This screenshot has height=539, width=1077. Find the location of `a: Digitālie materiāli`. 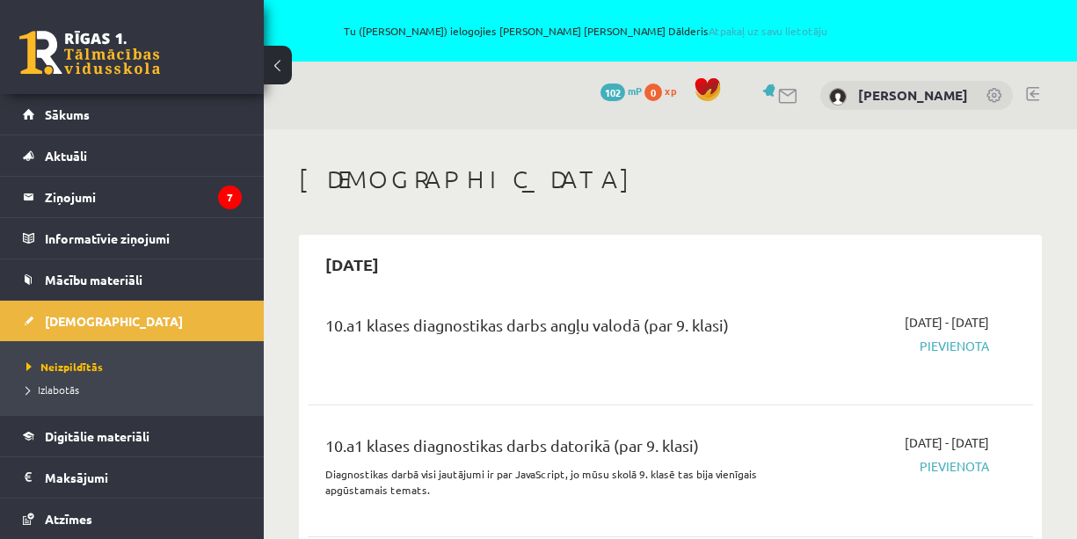

a: Digitālie materiāli is located at coordinates (132, 436).